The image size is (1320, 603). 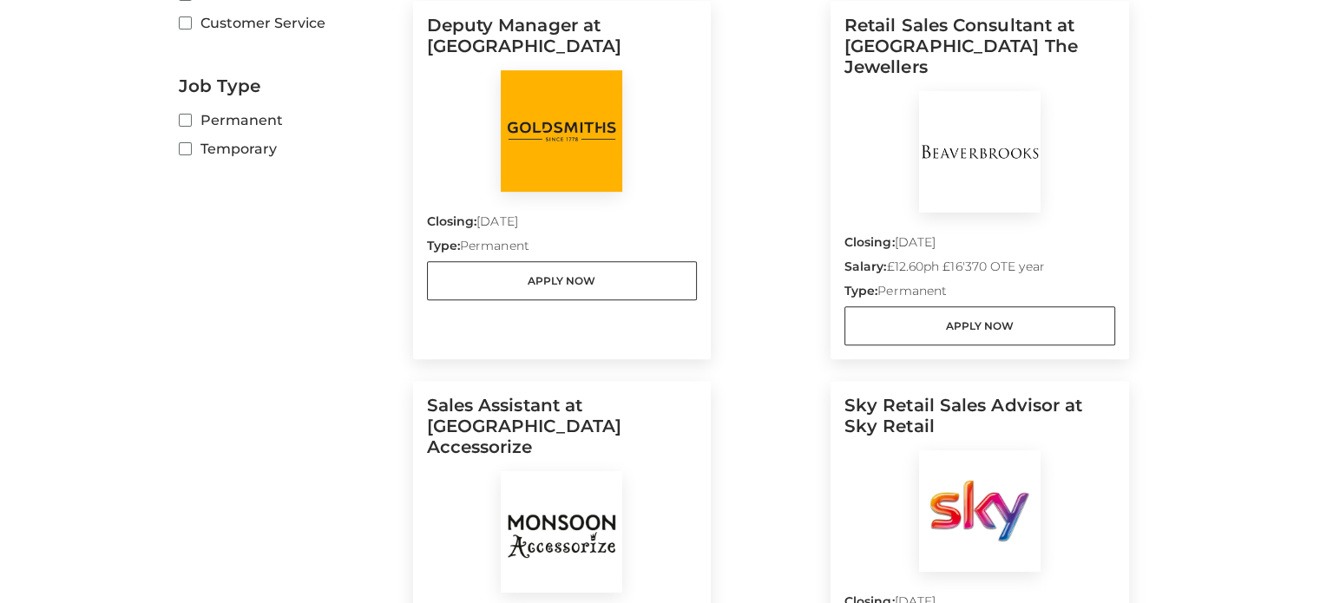 What do you see at coordinates (980, 423) in the screenshot?
I see `h5: Sky Retail Sales Advisor at Sky Retail` at bounding box center [980, 423].